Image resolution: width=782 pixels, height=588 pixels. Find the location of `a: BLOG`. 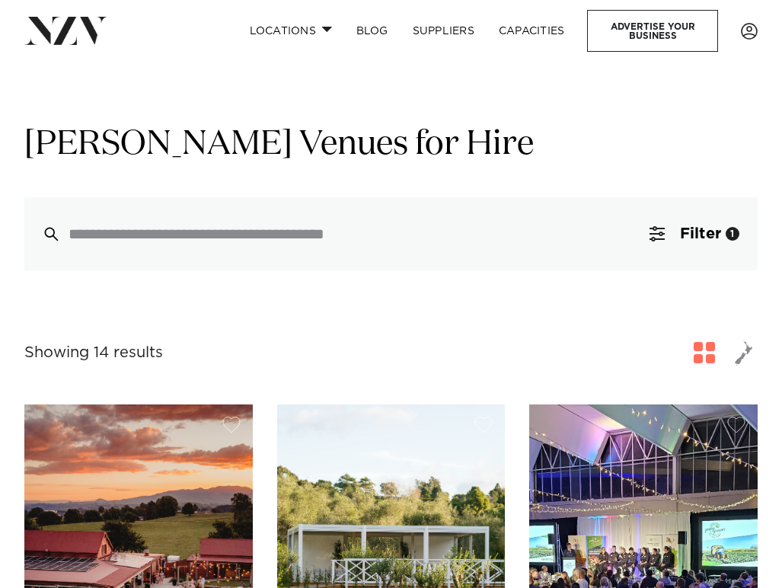

a: BLOG is located at coordinates (372, 30).